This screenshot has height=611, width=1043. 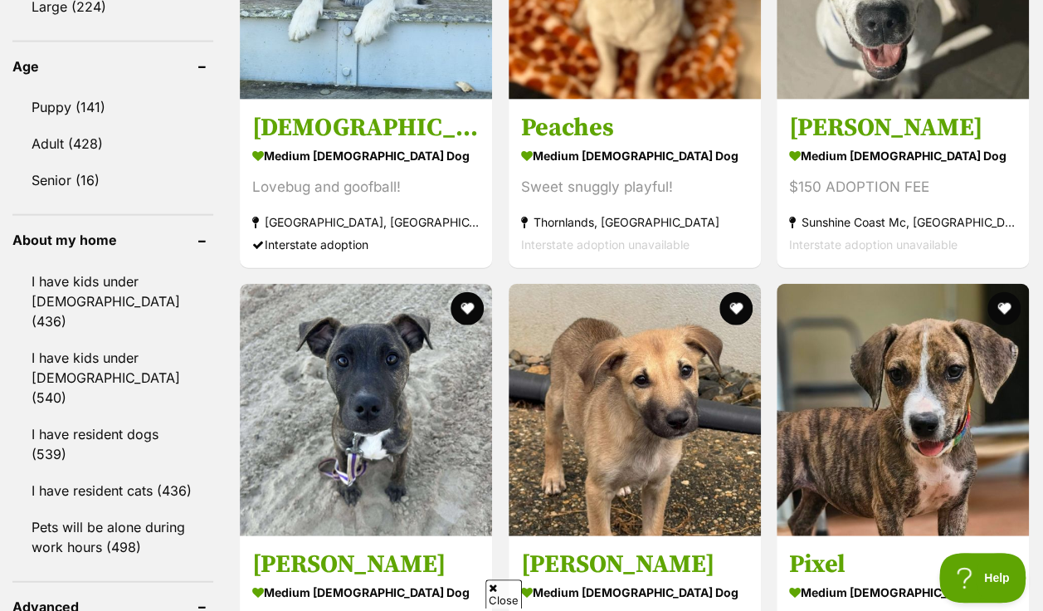 What do you see at coordinates (113, 180) in the screenshot?
I see `a: Senior (16)` at bounding box center [113, 180].